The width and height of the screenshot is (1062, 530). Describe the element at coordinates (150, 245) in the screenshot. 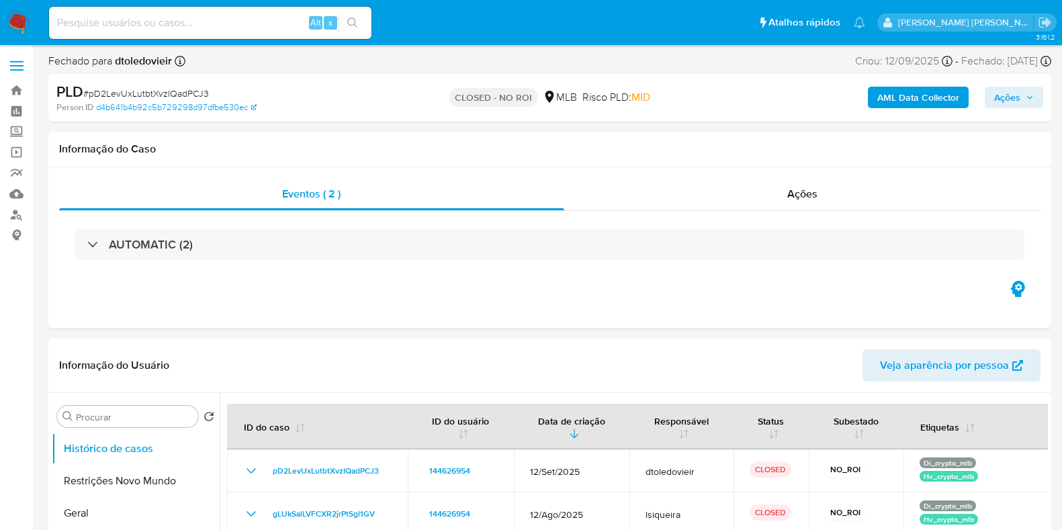

I see `h3: AUTOMATIC (2)` at that location.